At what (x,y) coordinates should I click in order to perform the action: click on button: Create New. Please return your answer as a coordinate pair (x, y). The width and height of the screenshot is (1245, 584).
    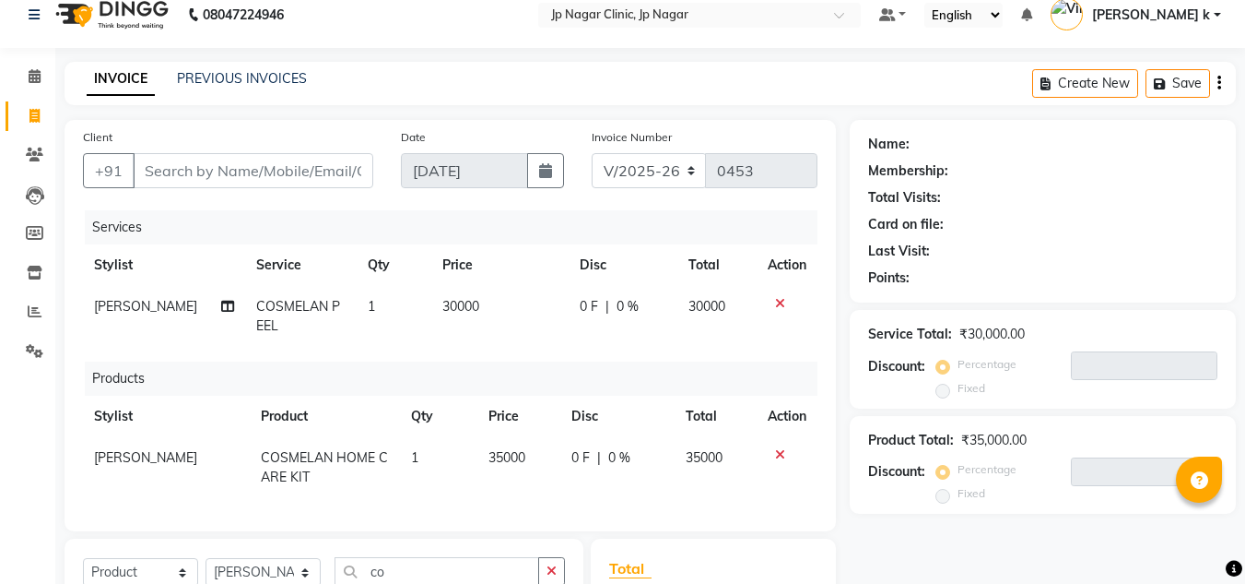
    Looking at the image, I should click on (1085, 83).